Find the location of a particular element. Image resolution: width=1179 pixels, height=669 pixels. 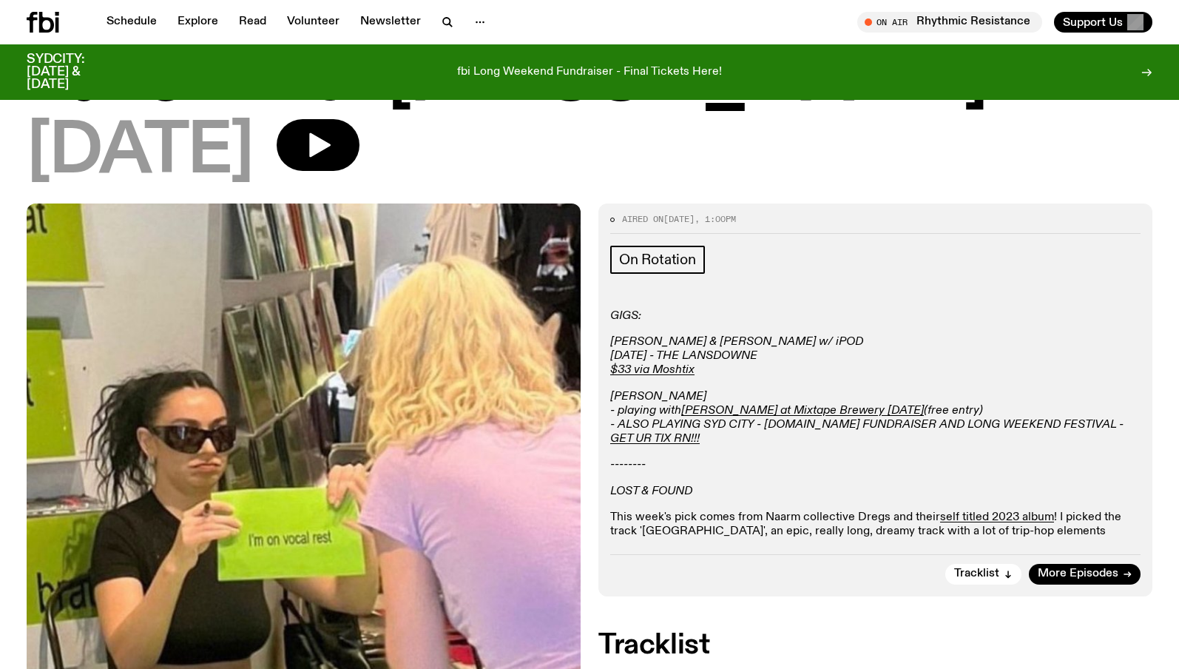

p: This week's pick comes from Naarm collective Dregs and their ! I picked the track '[GEOGRAPHIC_DA... is located at coordinates (875, 524).